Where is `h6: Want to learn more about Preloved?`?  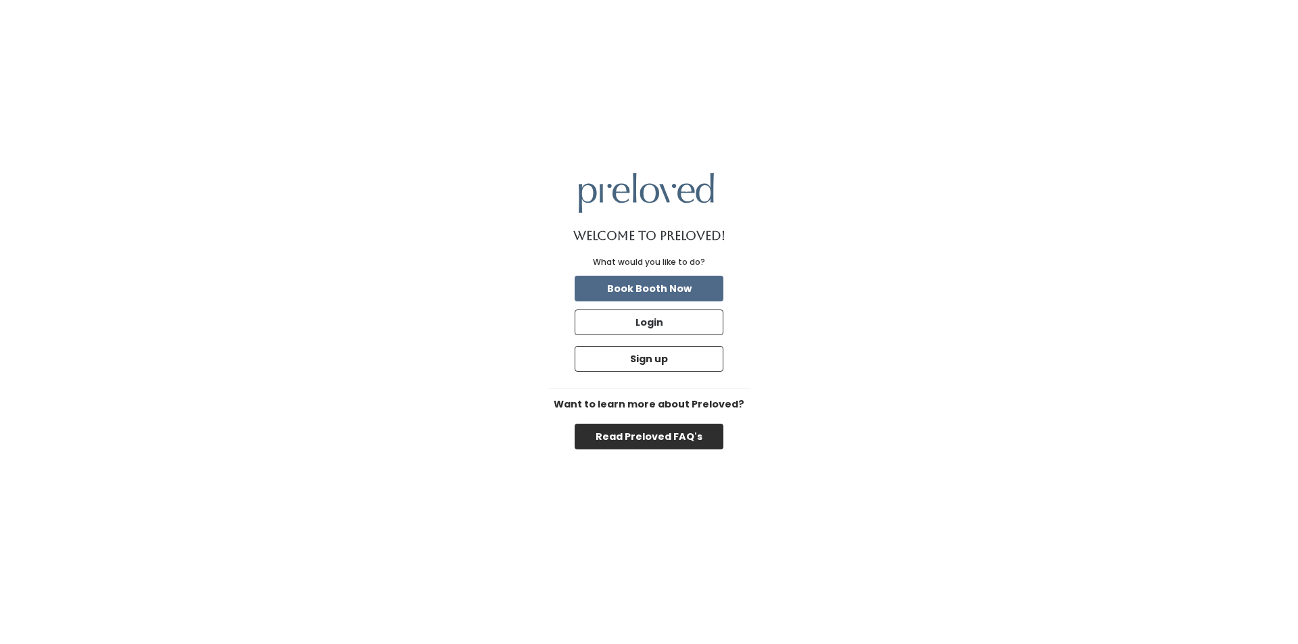
h6: Want to learn more about Preloved? is located at coordinates (649, 405).